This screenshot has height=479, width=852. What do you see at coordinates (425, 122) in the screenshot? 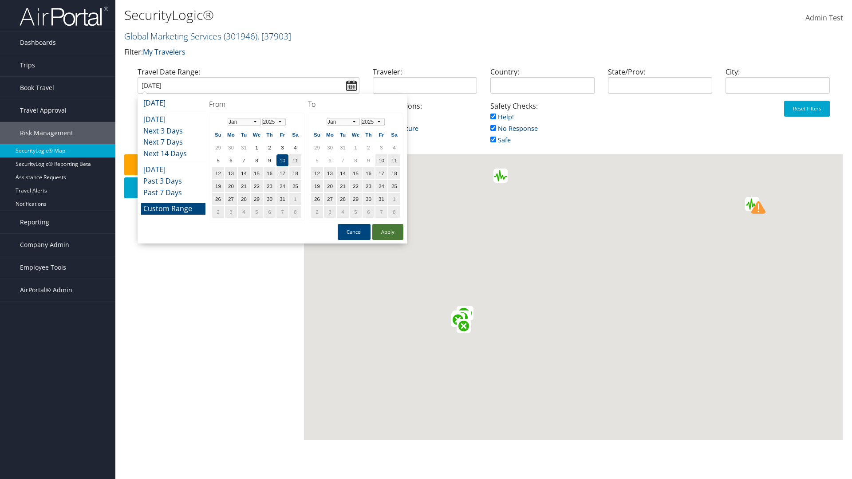
I see `div: Trip Locations:` at bounding box center [425, 122].